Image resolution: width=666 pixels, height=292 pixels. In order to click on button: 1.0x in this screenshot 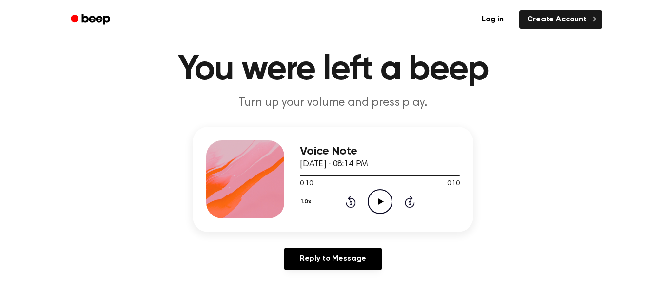, I will do `click(307, 202)`.